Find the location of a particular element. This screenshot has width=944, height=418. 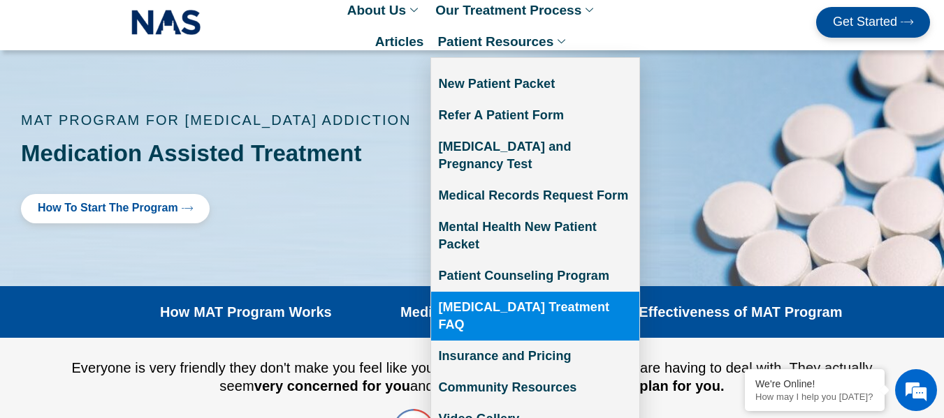

a: New Patient Packet is located at coordinates (535, 84).